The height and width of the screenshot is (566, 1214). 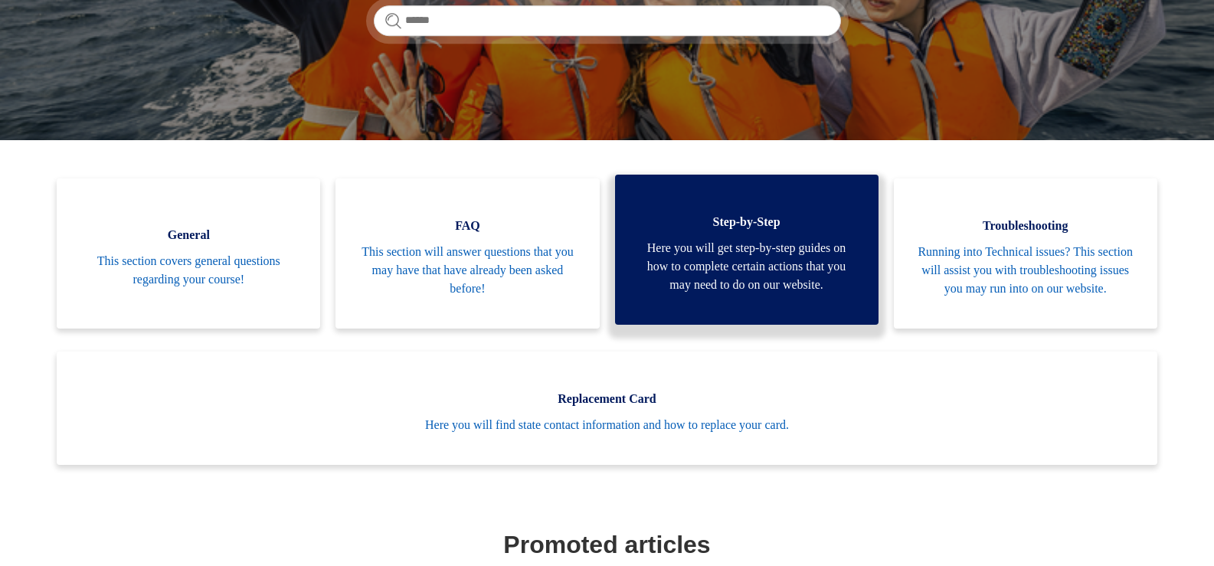 I want to click on a: Troubleshooting Running into Technical issues? This section will assist you with troubleshooting ..., so click(x=1025, y=253).